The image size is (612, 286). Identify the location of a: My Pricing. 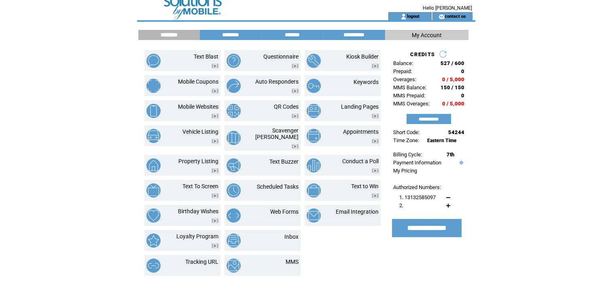
(405, 171).